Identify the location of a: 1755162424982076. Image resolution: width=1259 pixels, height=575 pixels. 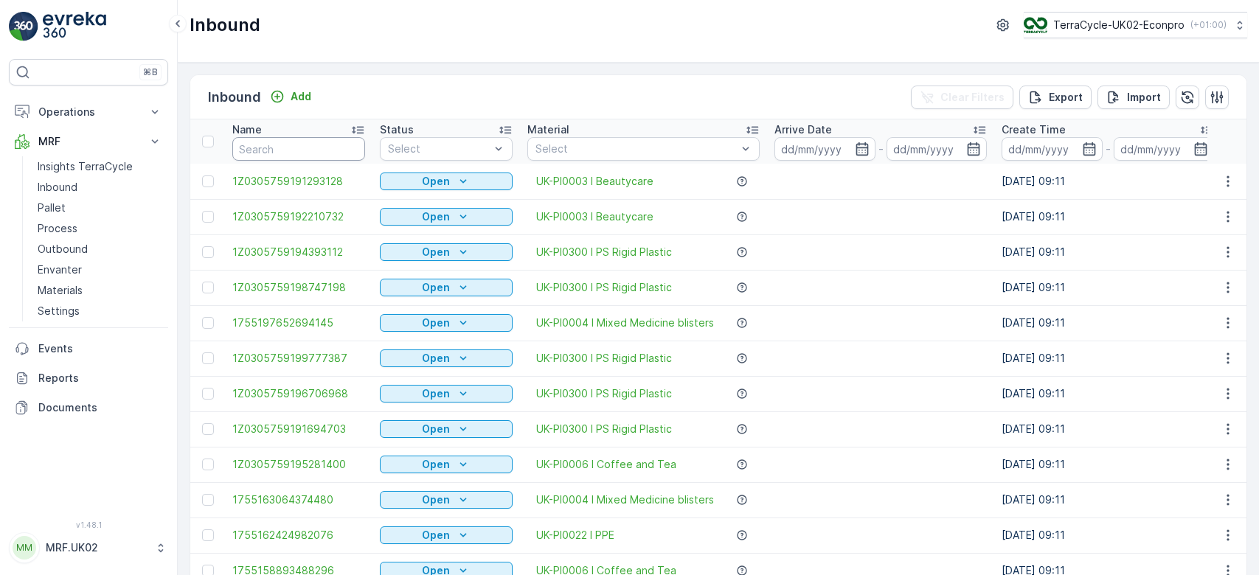
(299, 536).